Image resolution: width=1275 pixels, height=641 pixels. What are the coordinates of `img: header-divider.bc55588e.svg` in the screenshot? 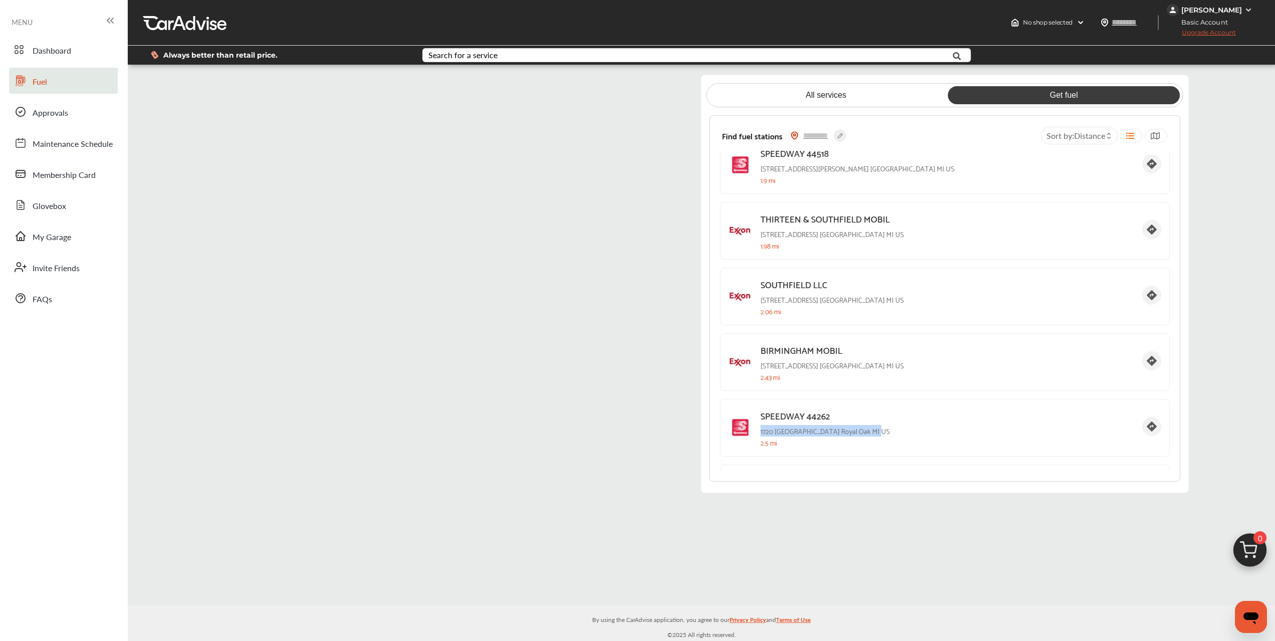 It's located at (1158, 23).